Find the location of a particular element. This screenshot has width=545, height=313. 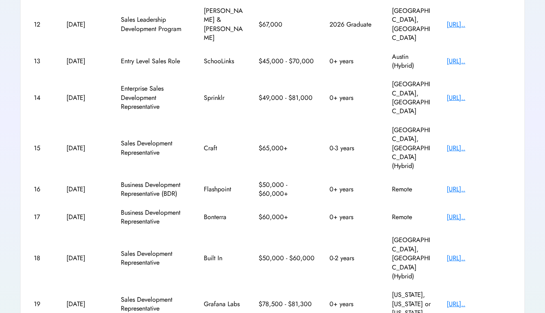

div: 2026 Graduate is located at coordinates (354, 25).